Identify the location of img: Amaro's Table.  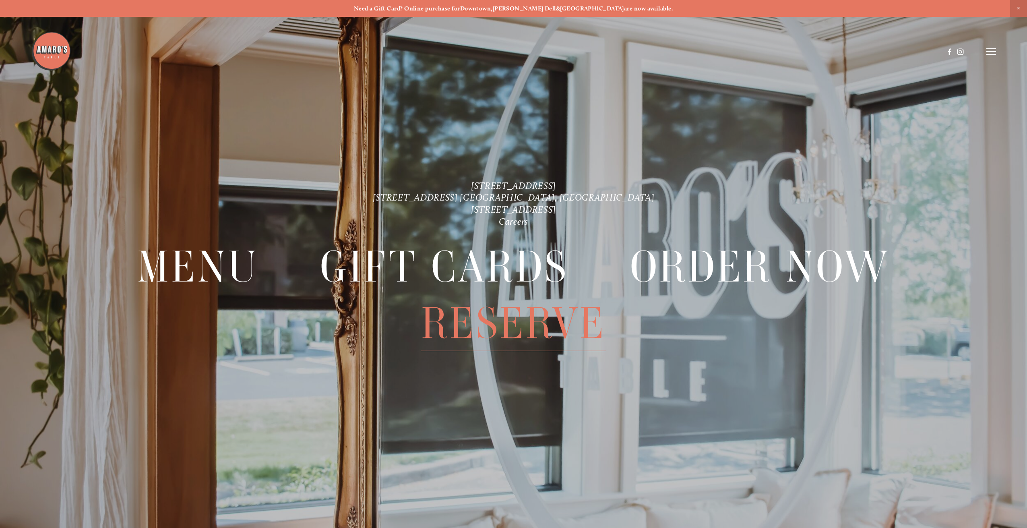
(51, 51).